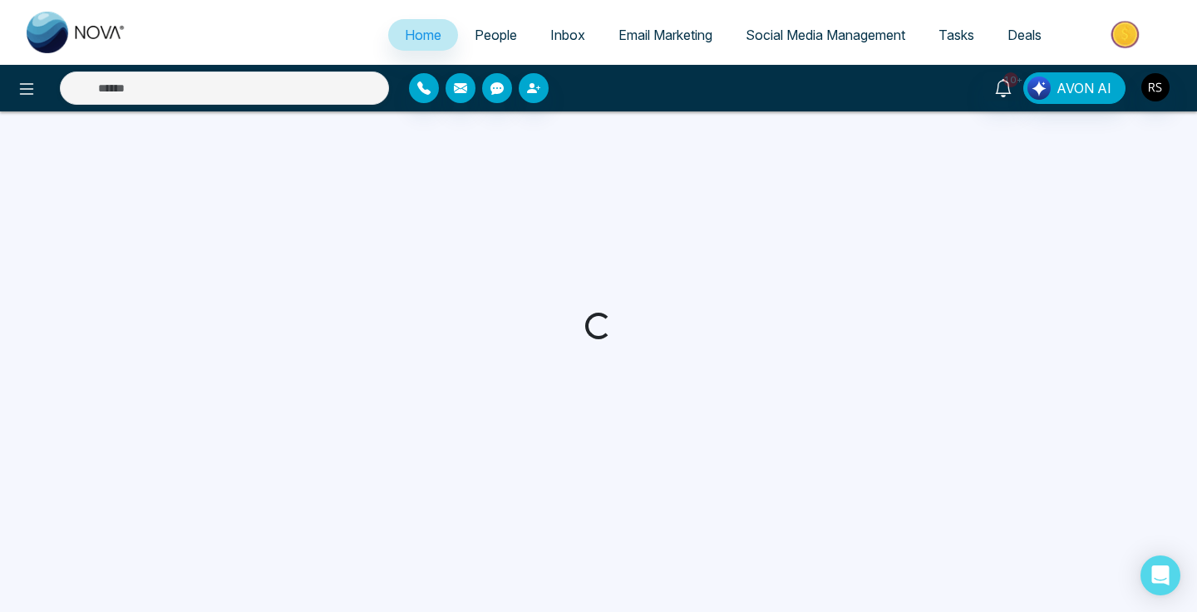 The height and width of the screenshot is (612, 1197). I want to click on a: People, so click(496, 35).